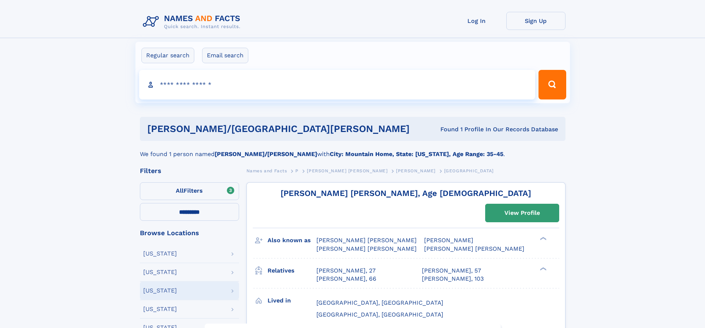 This screenshot has width=705, height=328. I want to click on div: Filters, so click(190, 171).